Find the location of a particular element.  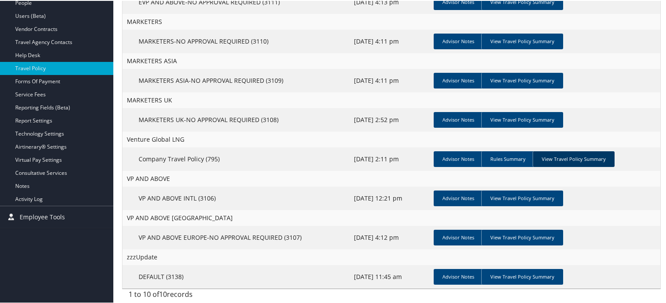

td: VP AND ABOVE is located at coordinates (391, 178).